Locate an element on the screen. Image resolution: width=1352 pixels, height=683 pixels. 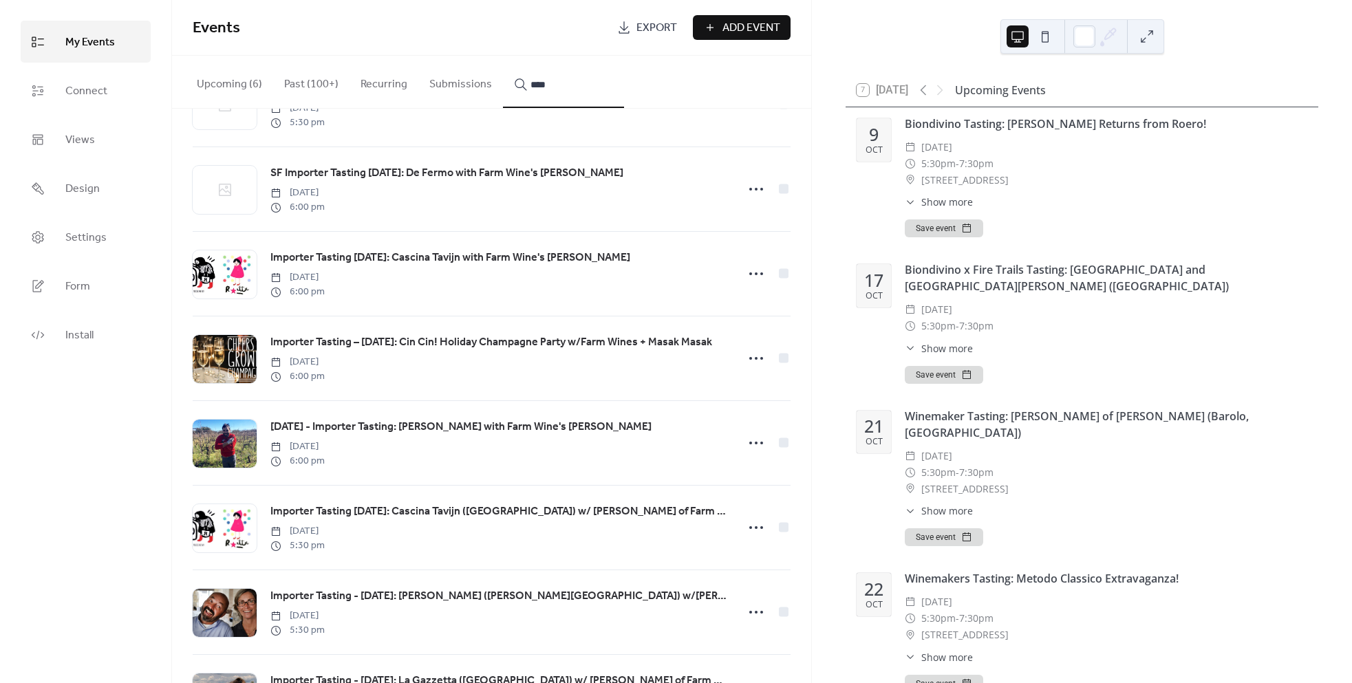
a: Connect is located at coordinates (85, 90).